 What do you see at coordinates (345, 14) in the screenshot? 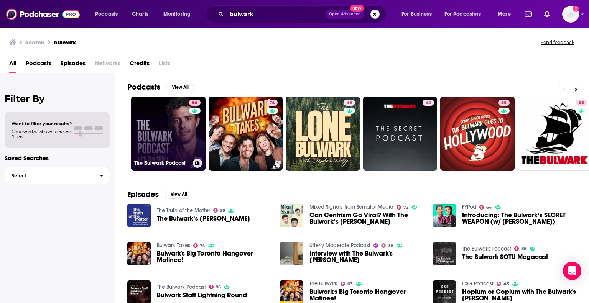
I see `button: Open AdvancedNew` at bounding box center [345, 14].